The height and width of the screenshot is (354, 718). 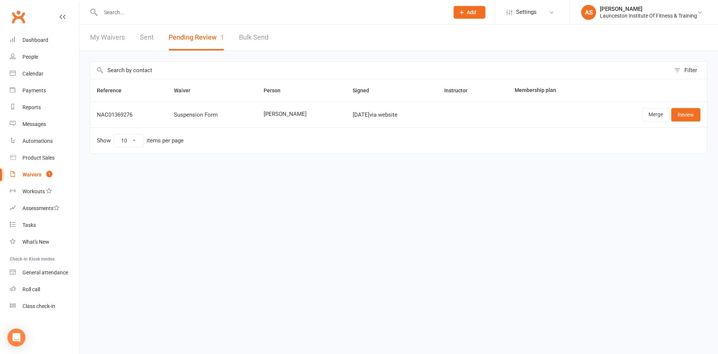 What do you see at coordinates (113, 90) in the screenshot?
I see `button: Reference` at bounding box center [113, 90].